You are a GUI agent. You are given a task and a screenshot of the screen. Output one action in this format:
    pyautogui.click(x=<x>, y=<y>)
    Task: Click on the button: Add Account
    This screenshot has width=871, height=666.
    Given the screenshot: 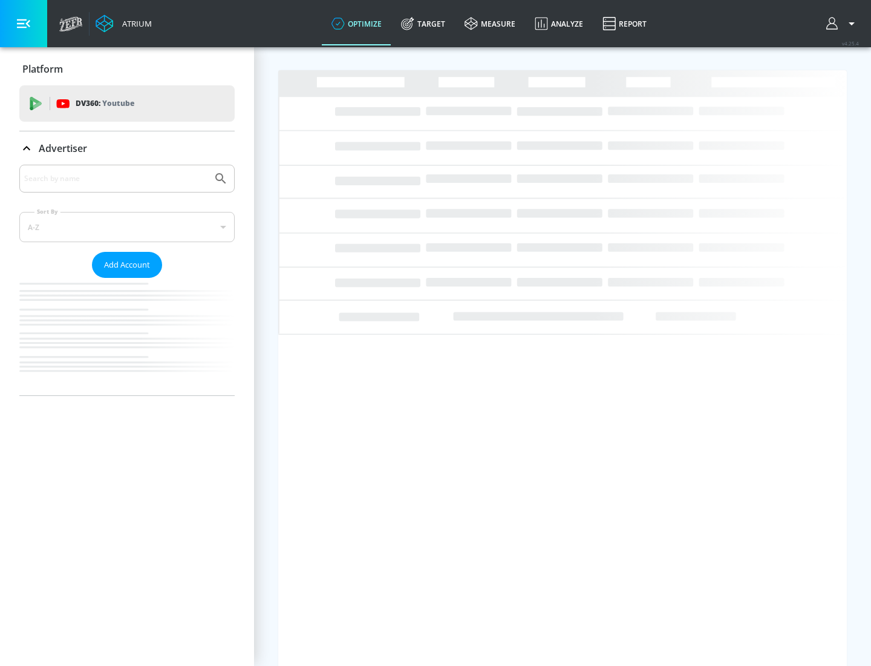 What is the action you would take?
    pyautogui.click(x=127, y=264)
    